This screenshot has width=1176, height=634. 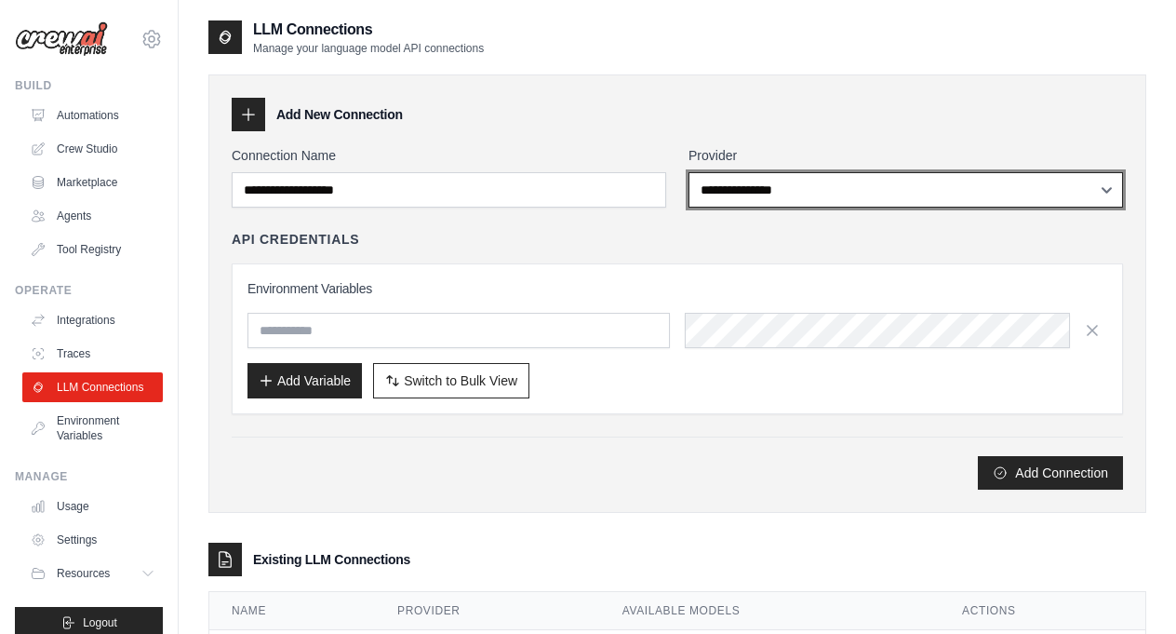 I want to click on th: Provider, so click(x=487, y=610).